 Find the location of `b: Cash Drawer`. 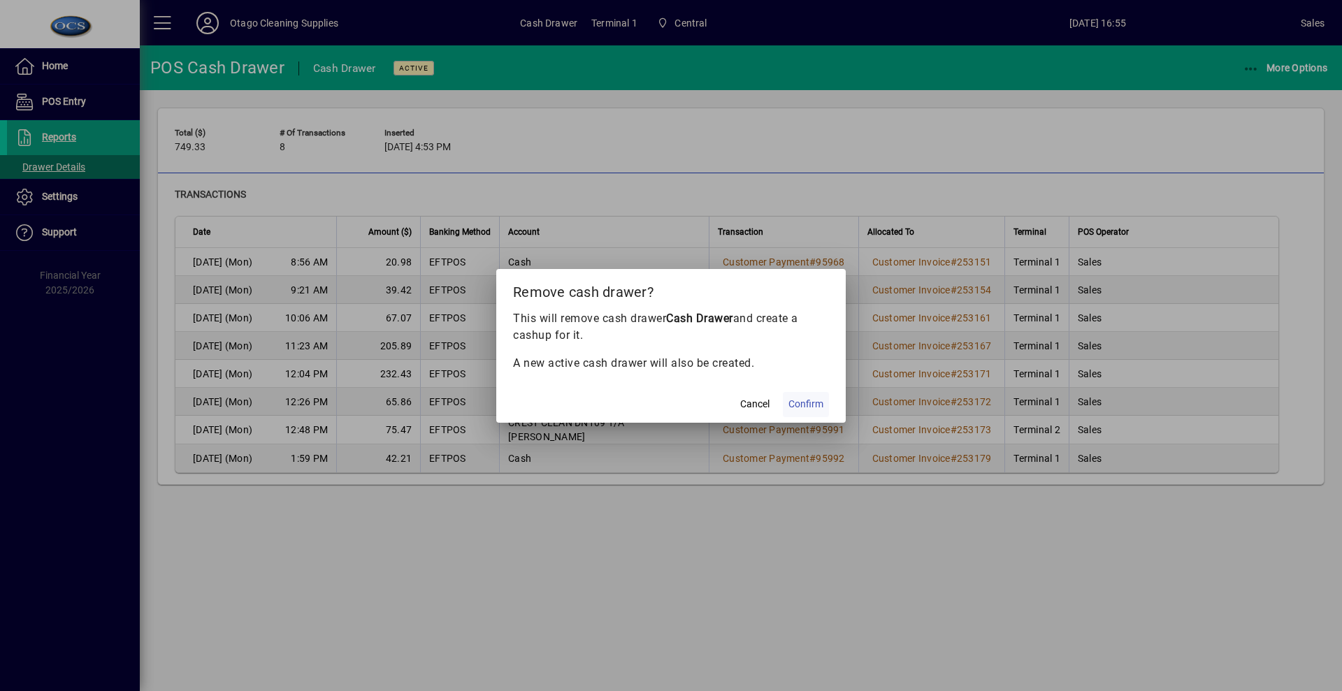

b: Cash Drawer is located at coordinates (700, 318).